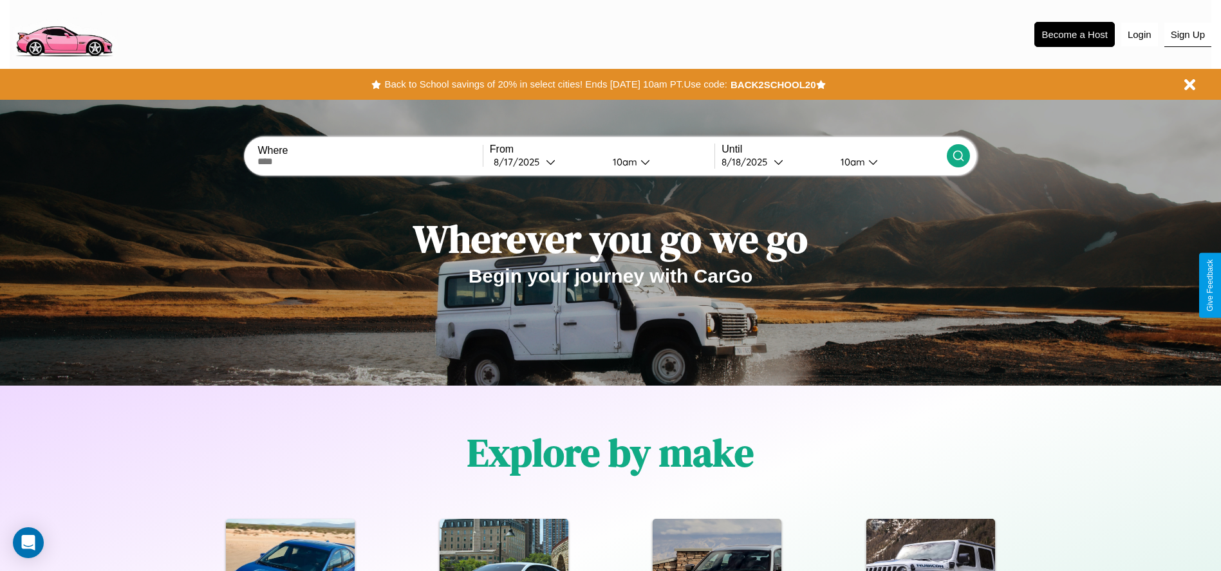 The image size is (1221, 571). What do you see at coordinates (602, 149) in the screenshot?
I see `label: From` at bounding box center [602, 149].